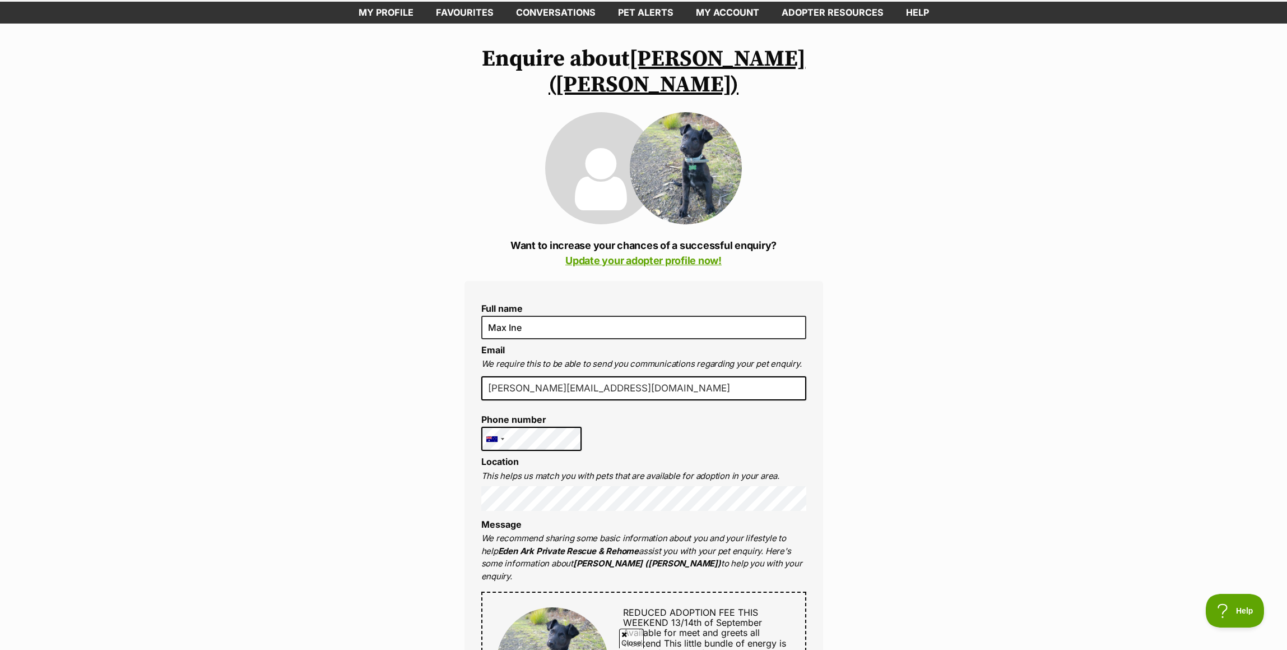 The image size is (1287, 650). Describe the element at coordinates (493, 350) in the screenshot. I see `label: Email` at that location.